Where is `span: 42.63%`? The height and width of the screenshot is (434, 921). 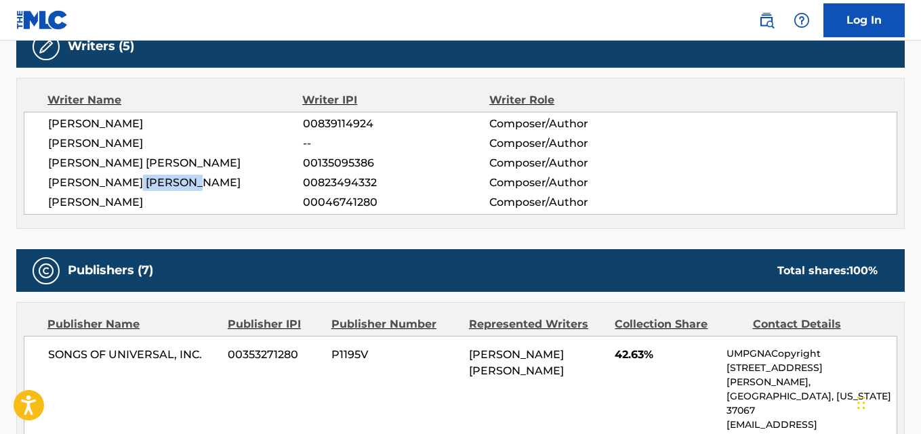 span: 42.63% is located at coordinates (666, 355).